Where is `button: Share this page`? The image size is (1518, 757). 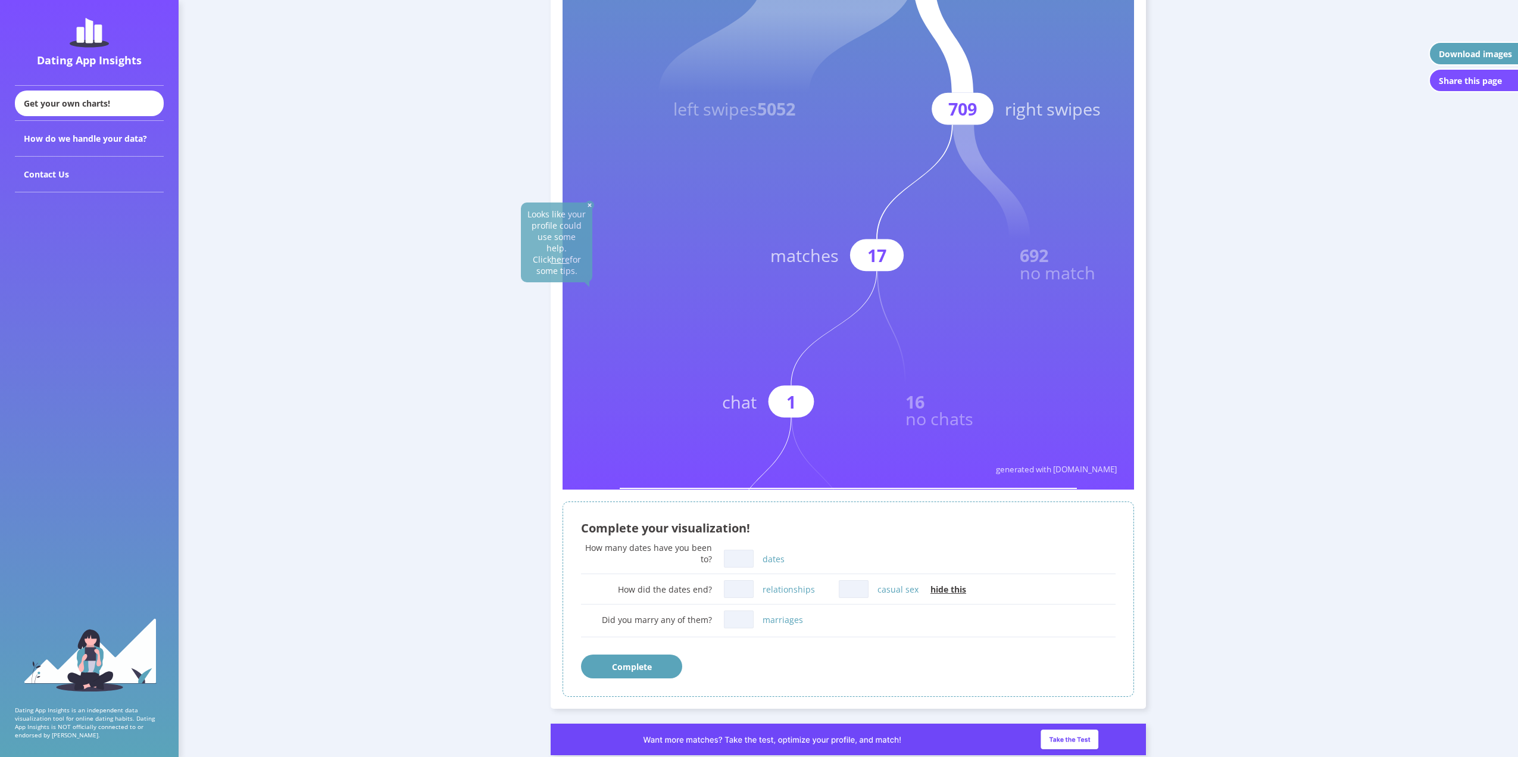
button: Share this page is located at coordinates (1474, 80).